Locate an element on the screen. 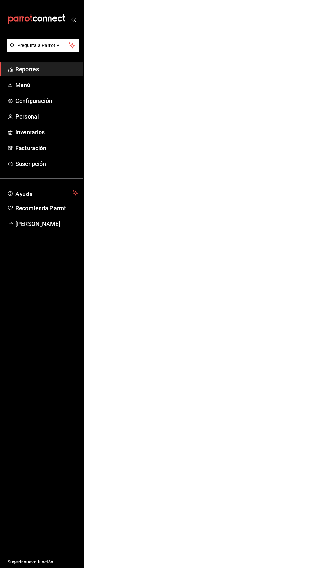 This screenshot has height=568, width=315. span: Suscripción is located at coordinates (47, 164).